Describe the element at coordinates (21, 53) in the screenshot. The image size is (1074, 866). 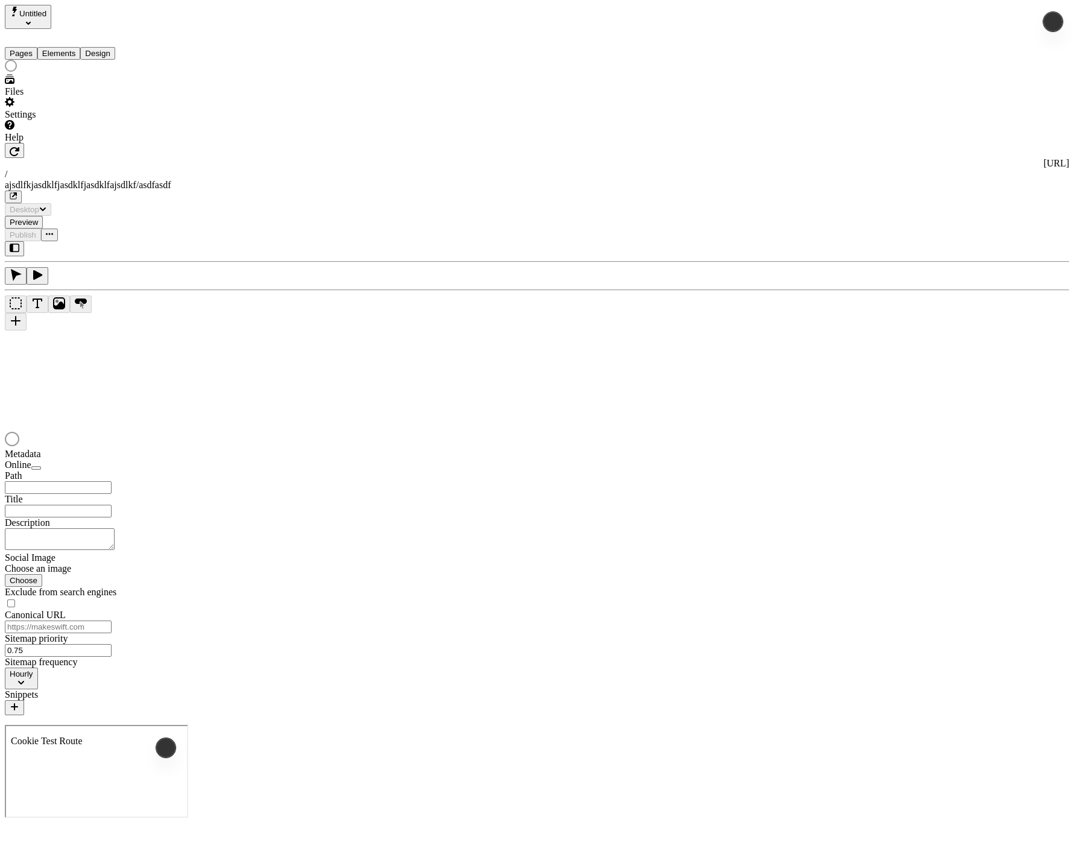
I see `button: Pages` at that location.